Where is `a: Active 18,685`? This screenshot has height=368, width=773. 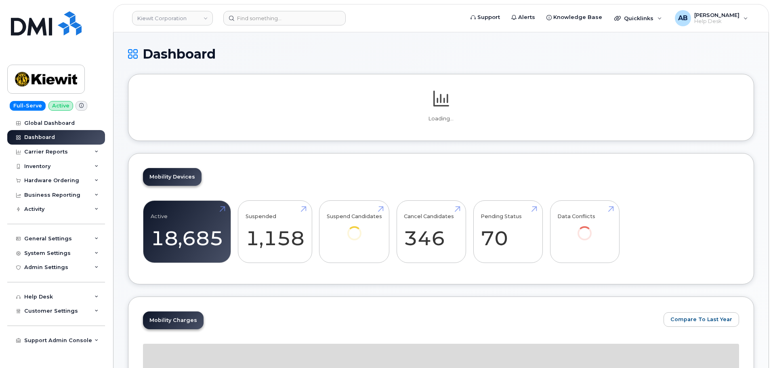 a: Active 18,685 is located at coordinates (187, 232).